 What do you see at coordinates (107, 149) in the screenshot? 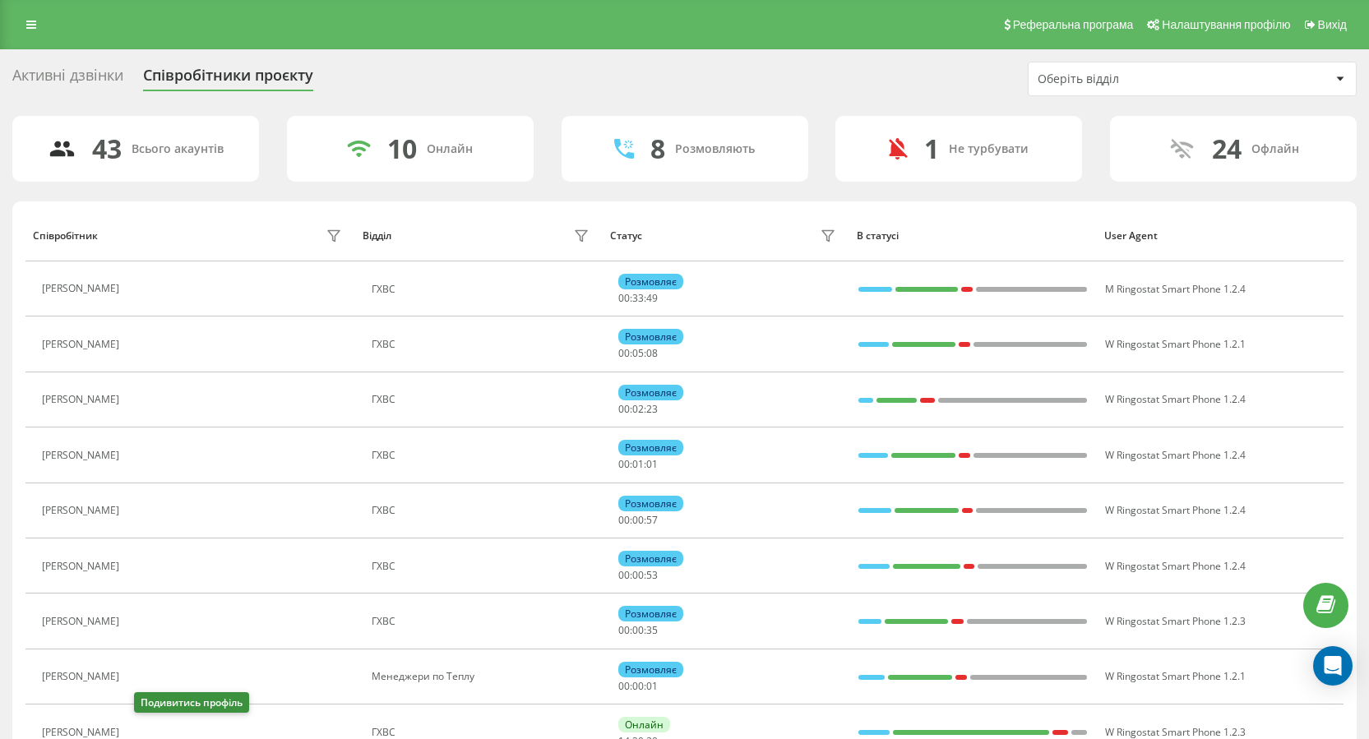
I see `div: 43` at bounding box center [107, 149].